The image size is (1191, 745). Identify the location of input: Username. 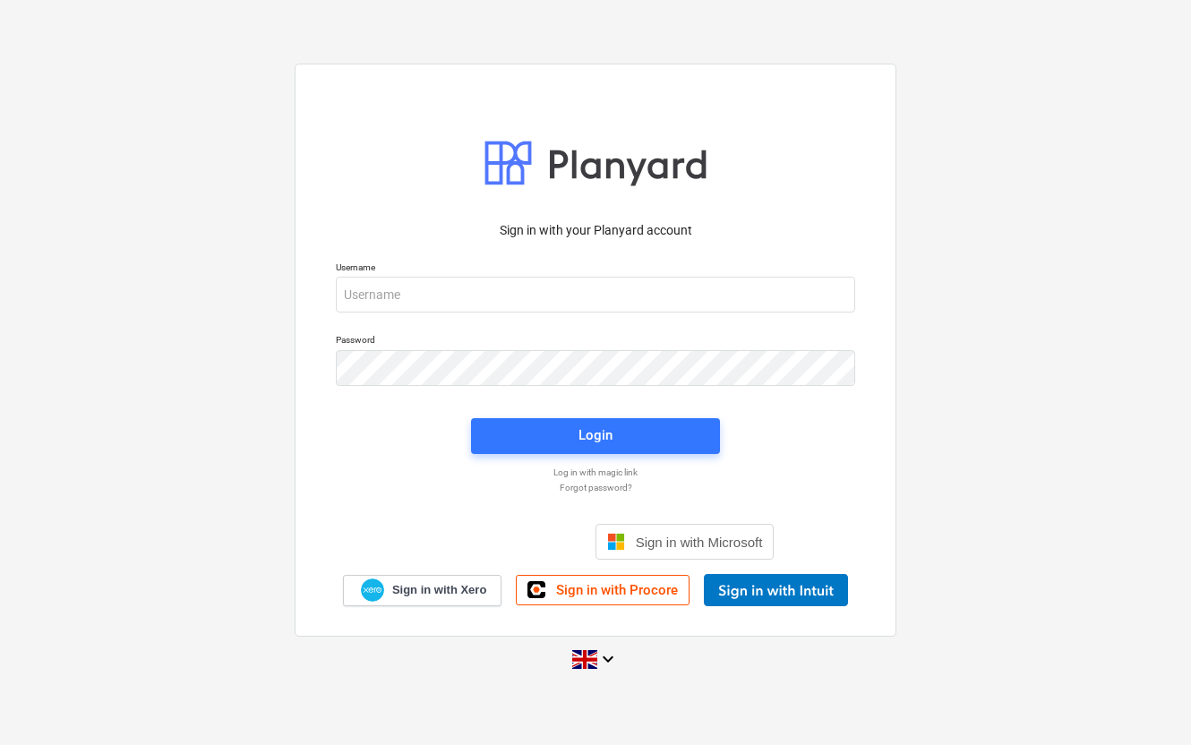
(595, 295).